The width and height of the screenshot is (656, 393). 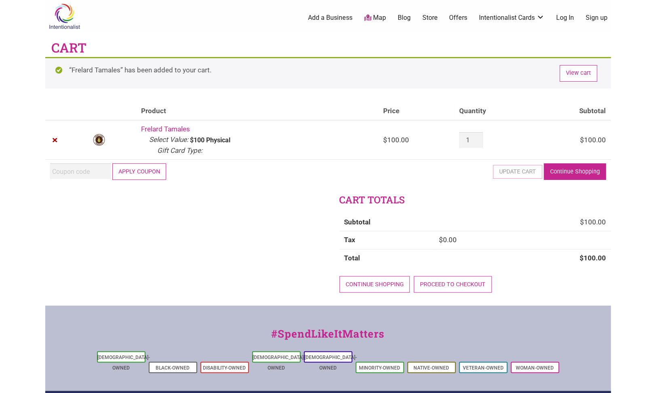 What do you see at coordinates (380, 368) in the screenshot?
I see `a: Minority-Owned` at bounding box center [380, 368].